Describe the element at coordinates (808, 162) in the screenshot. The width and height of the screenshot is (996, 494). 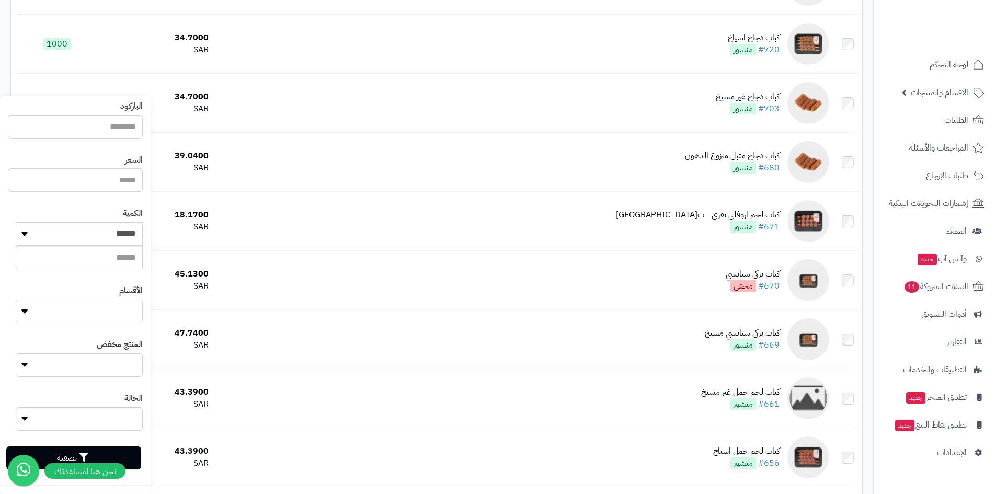
I see `img: كباب دجاج متبل منزوع الدهون` at that location.